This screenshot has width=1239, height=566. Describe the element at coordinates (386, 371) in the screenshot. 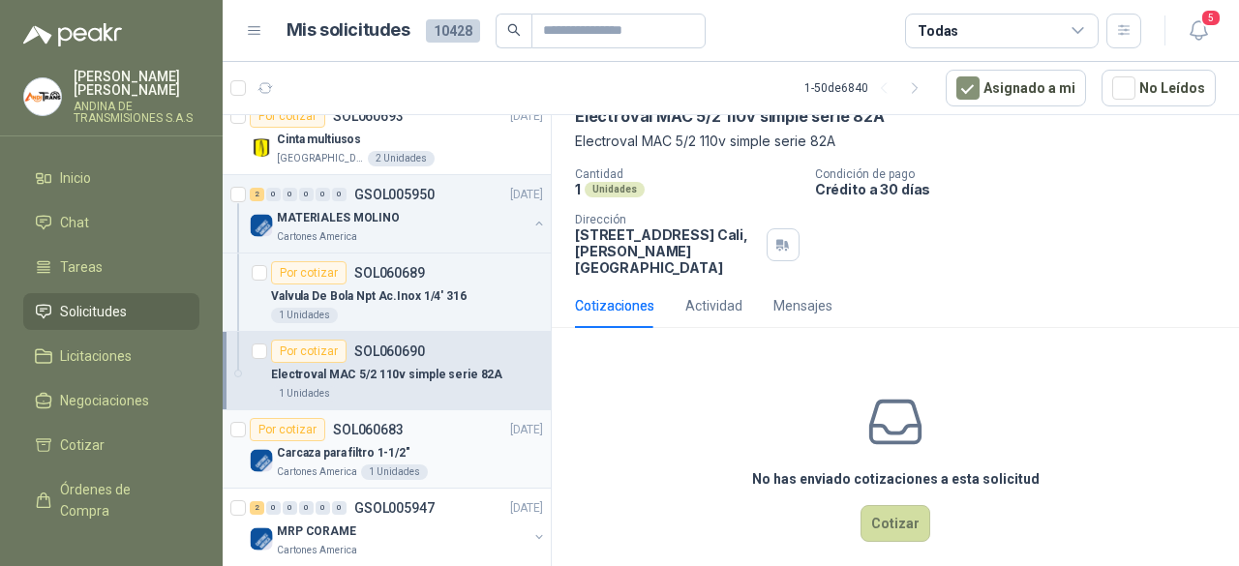

I see `a: Por cotizarSOL060690Electroval MAC 5/2 110v simple serie 82A1 Unidades` at that location.